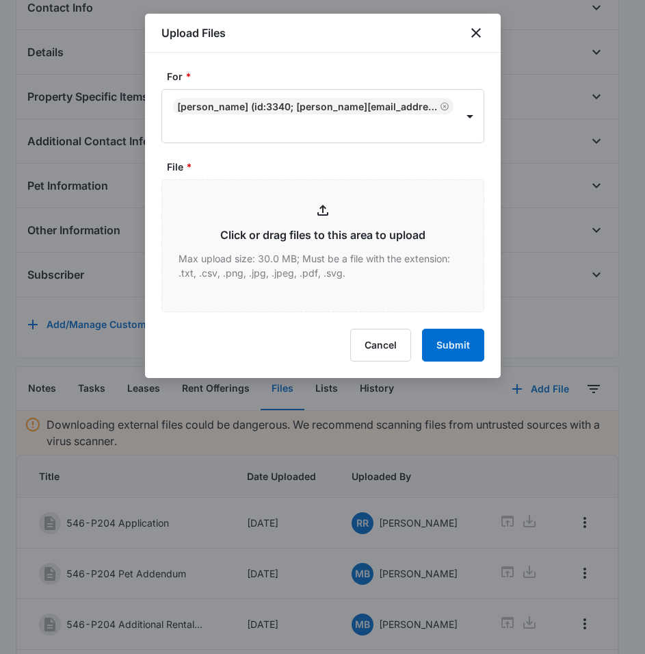 Image resolution: width=645 pixels, height=654 pixels. Describe the element at coordinates (453, 345) in the screenshot. I see `button: Submit` at that location.